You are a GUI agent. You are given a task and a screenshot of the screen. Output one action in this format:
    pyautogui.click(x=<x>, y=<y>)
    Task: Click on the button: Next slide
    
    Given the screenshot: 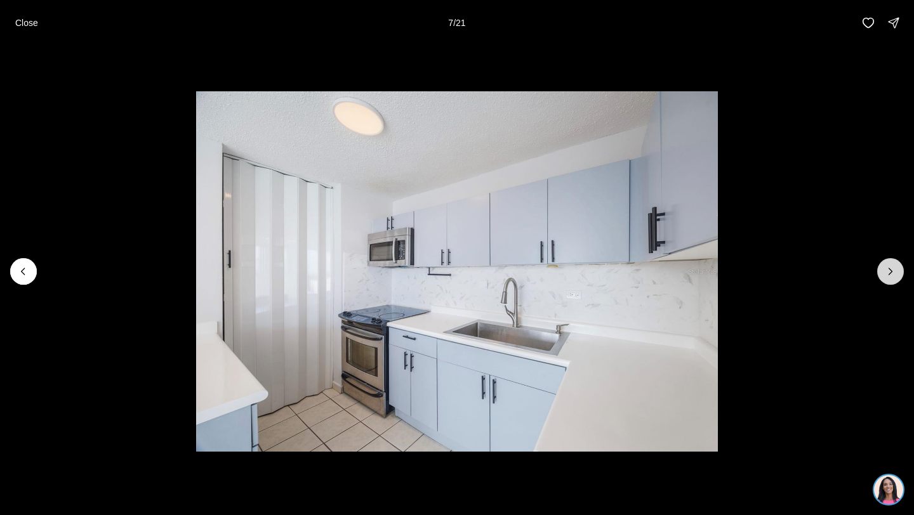 What is the action you would take?
    pyautogui.click(x=891, y=272)
    